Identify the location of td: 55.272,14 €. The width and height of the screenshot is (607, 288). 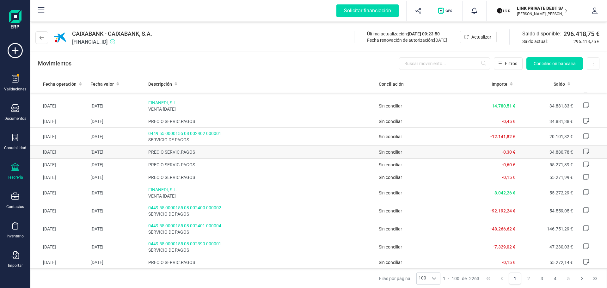
(547, 263).